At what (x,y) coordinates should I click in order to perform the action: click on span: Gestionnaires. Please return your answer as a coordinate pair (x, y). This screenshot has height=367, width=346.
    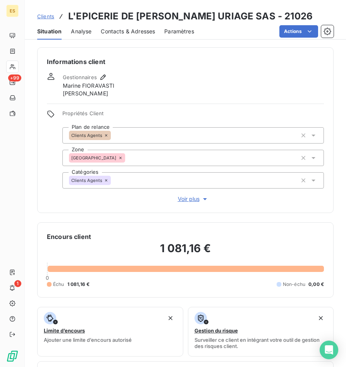
    Looking at the image, I should click on (80, 77).